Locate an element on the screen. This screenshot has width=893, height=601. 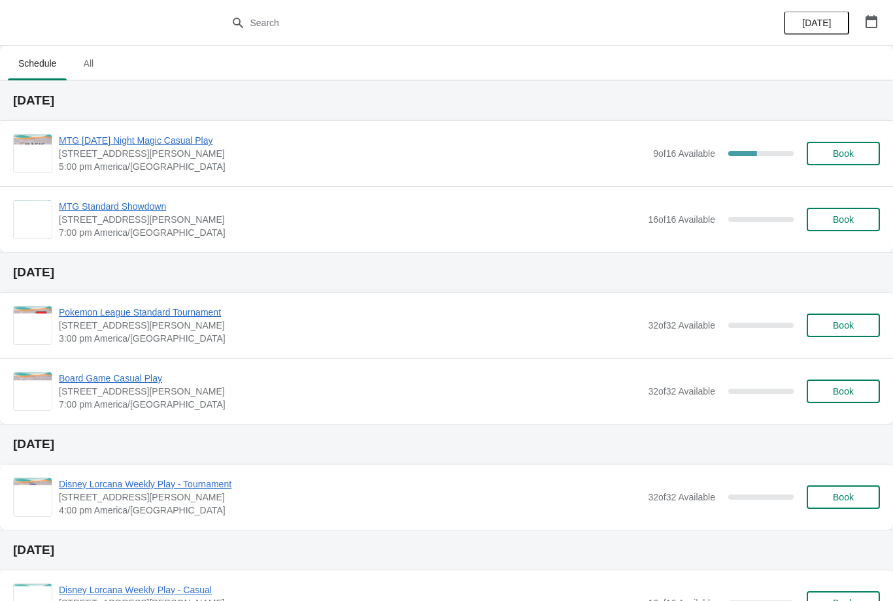
span: Disney Lorcana Weekly Play - Tournament is located at coordinates (350, 484).